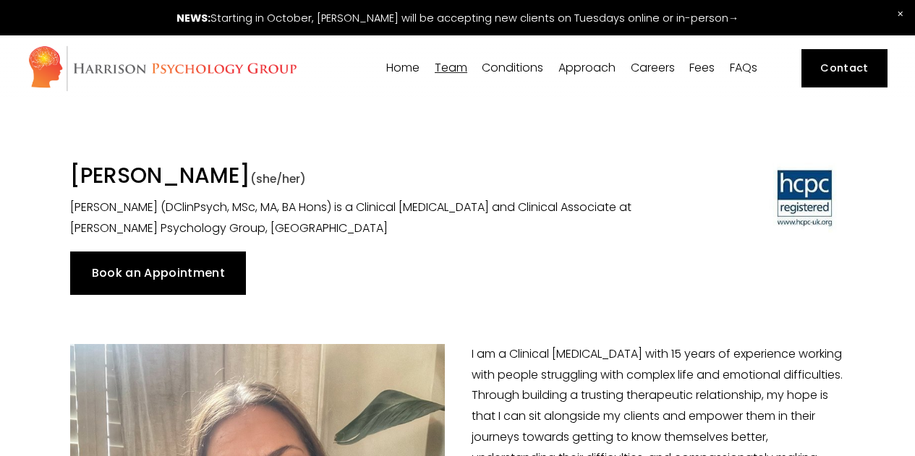  What do you see at coordinates (844, 68) in the screenshot?
I see `a: Contact` at bounding box center [844, 68].